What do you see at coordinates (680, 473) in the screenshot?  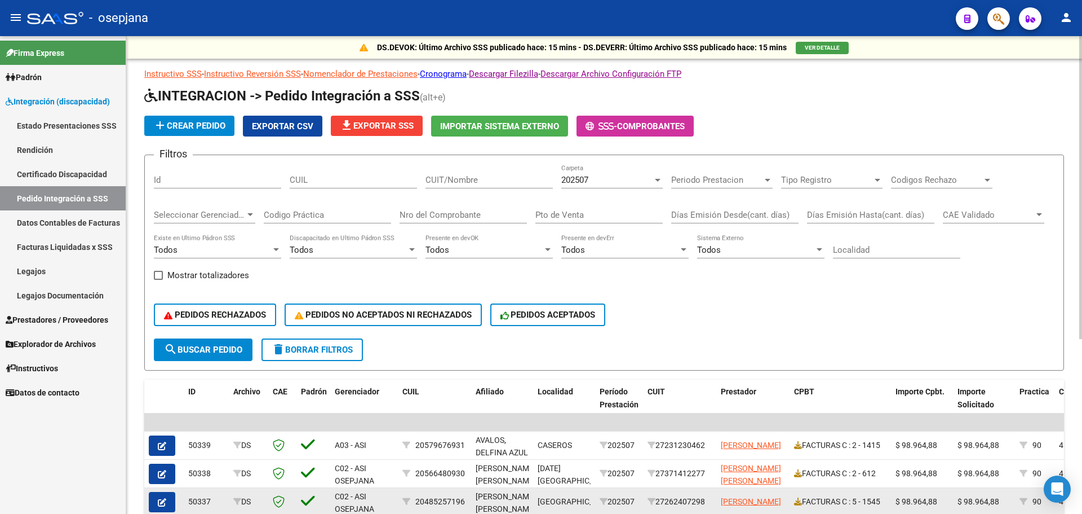 I see `div: 27371412277` at bounding box center [680, 473].